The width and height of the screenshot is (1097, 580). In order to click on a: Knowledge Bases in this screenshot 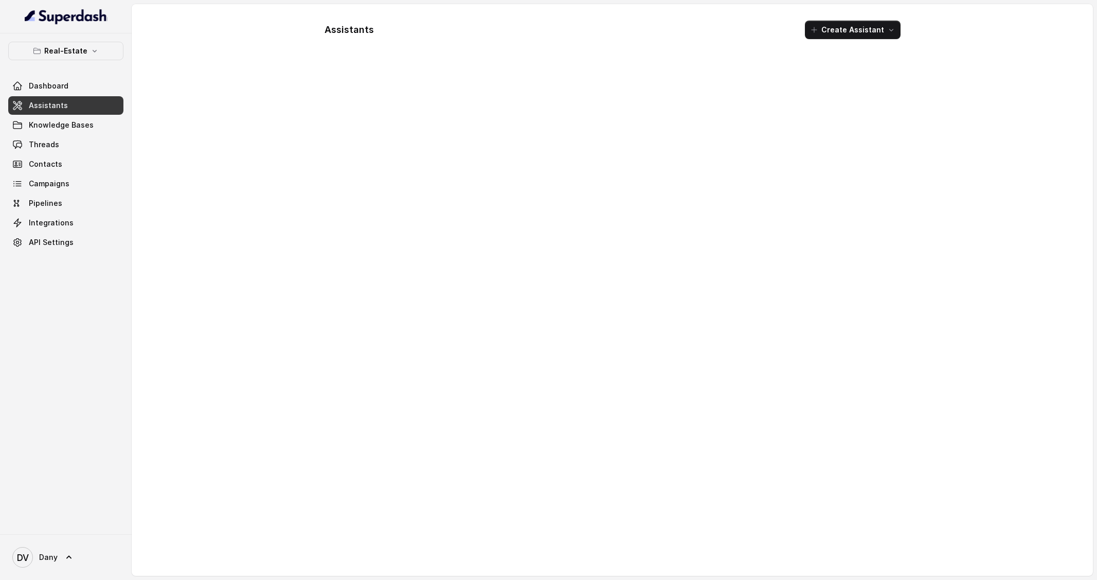, I will do `click(66, 125)`.